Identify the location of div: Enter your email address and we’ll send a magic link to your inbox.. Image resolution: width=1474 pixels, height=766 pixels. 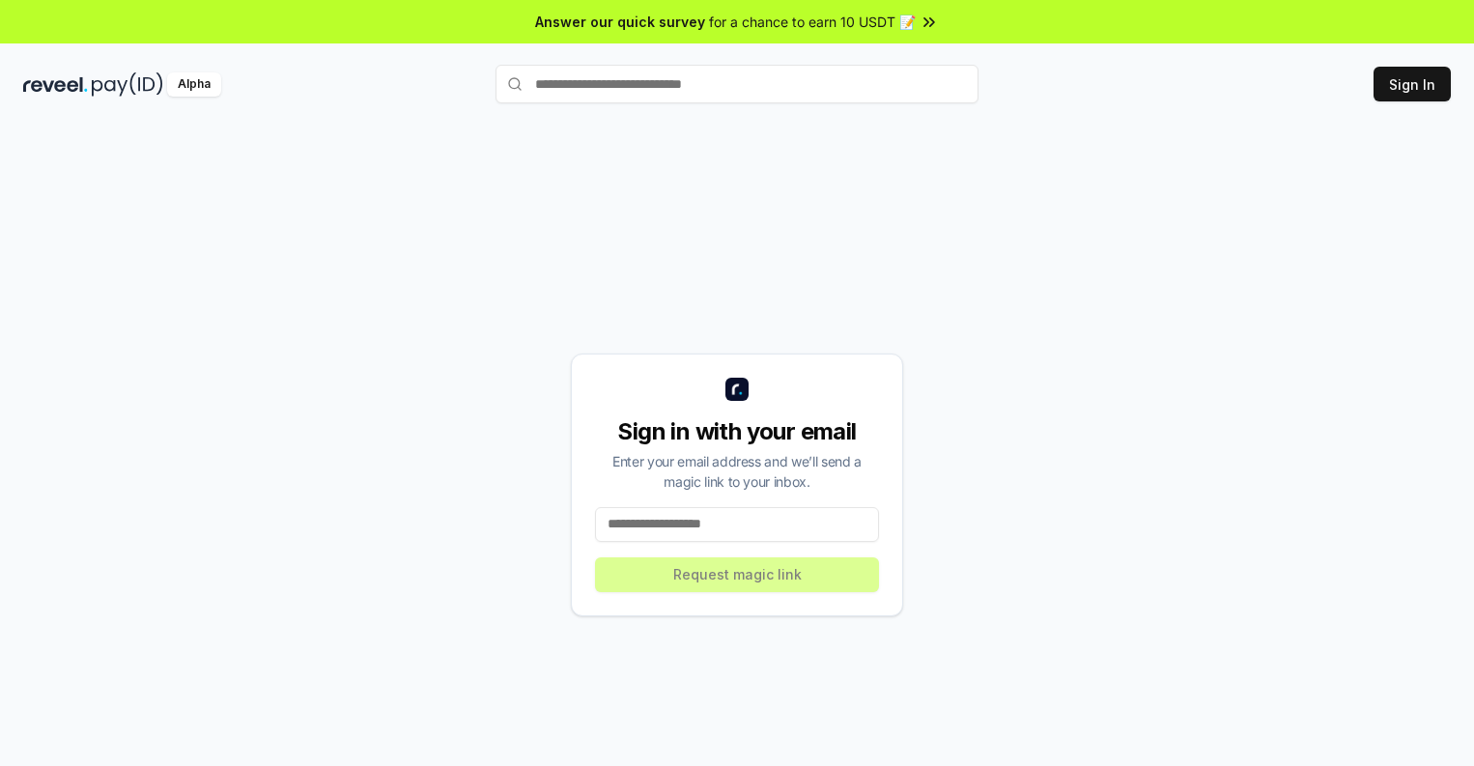
(737, 471).